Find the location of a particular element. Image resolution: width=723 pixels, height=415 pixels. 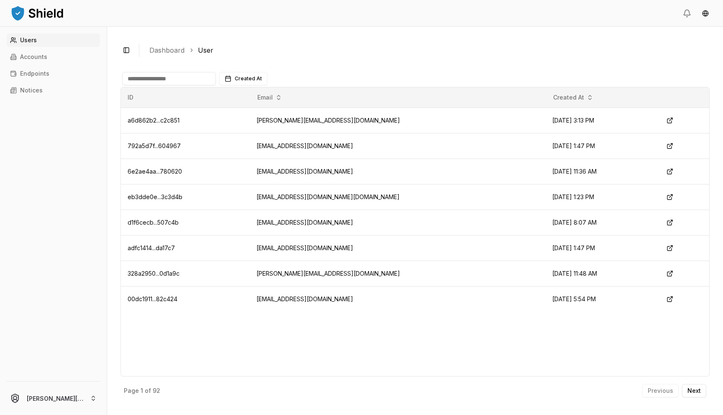

span: Created At is located at coordinates (248, 79).